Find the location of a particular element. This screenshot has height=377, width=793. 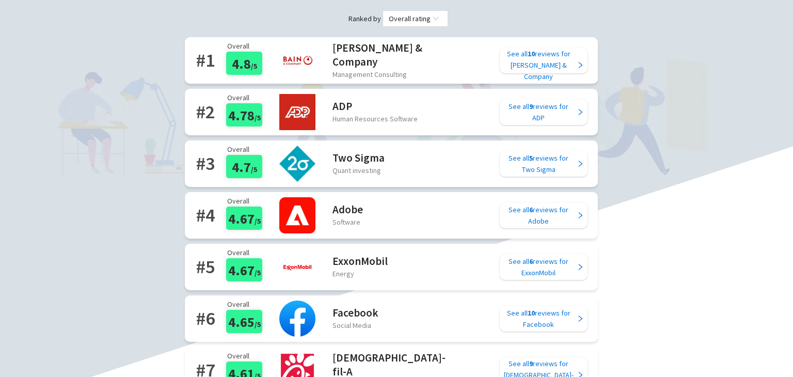

h2: # 1 is located at coordinates (205, 60).